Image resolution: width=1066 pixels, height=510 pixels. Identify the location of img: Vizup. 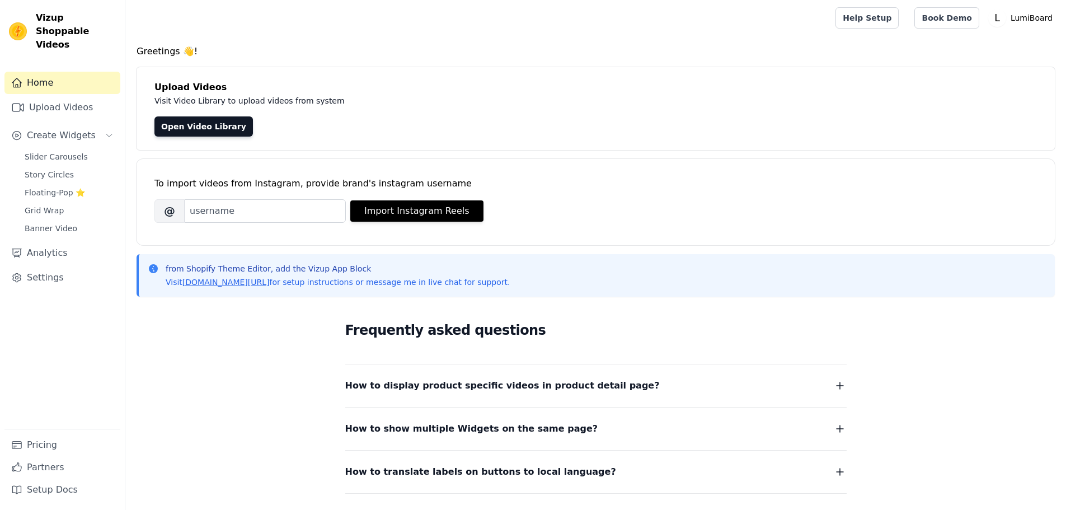
(18, 31).